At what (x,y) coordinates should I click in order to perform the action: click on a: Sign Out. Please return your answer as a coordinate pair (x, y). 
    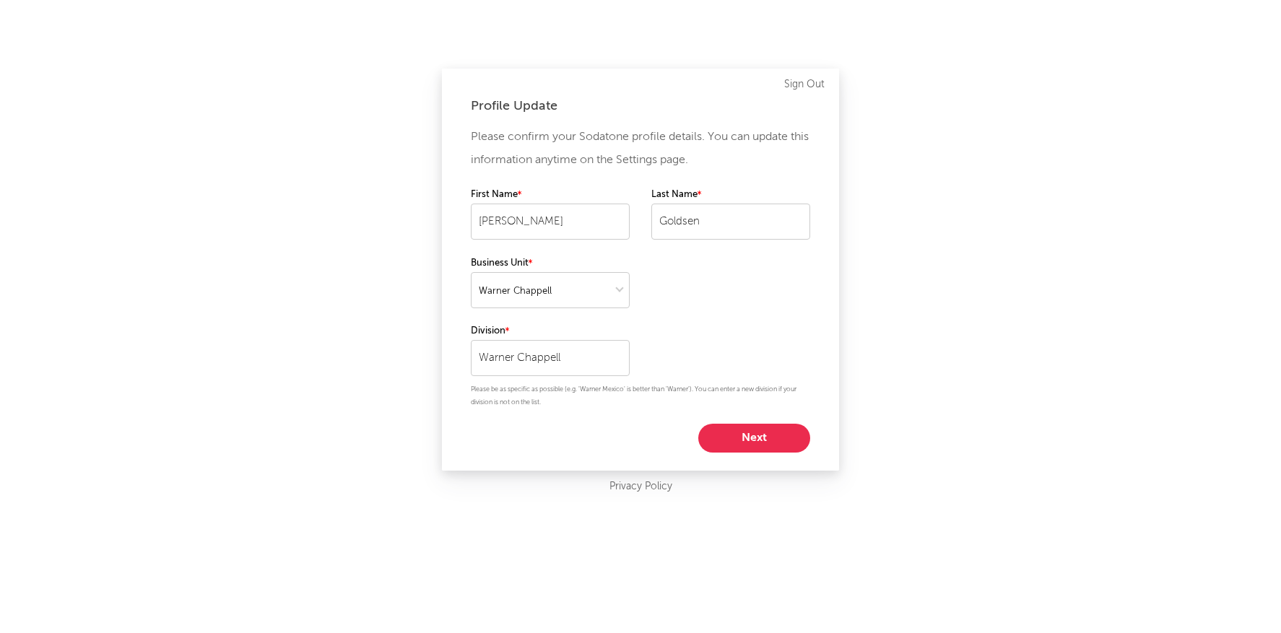
    Looking at the image, I should click on (804, 84).